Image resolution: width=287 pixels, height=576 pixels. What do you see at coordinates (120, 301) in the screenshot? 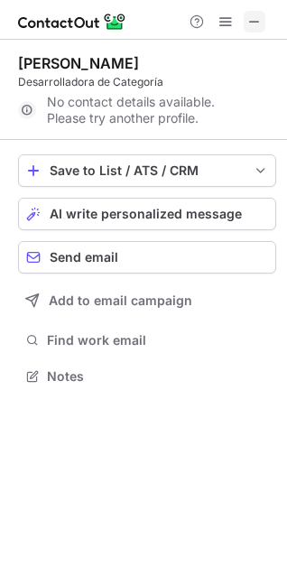
I see `span: Add to email campaign` at bounding box center [120, 301].